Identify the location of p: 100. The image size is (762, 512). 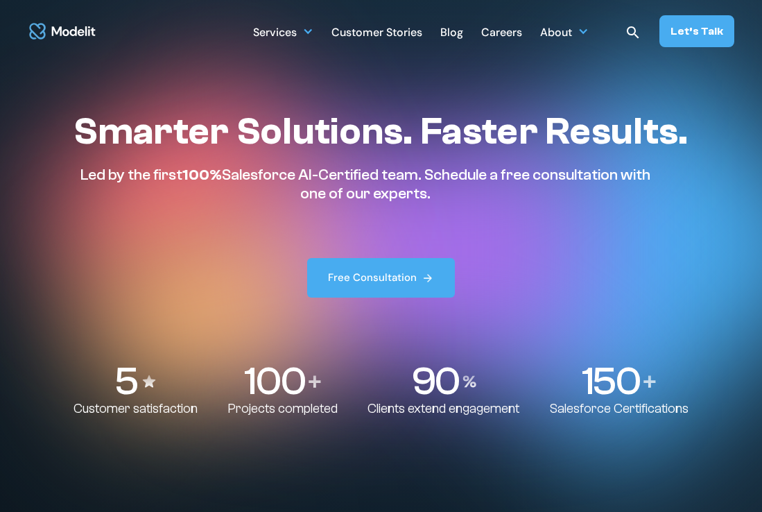
(274, 381).